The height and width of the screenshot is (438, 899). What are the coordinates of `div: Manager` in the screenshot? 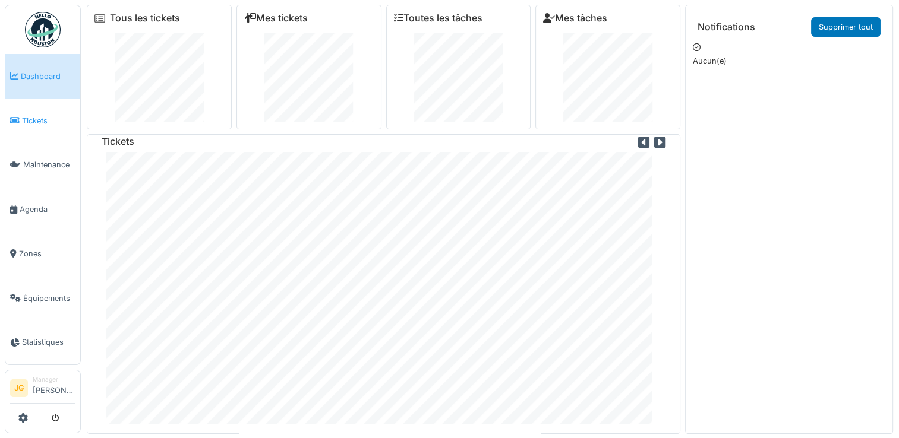 It's located at (54, 380).